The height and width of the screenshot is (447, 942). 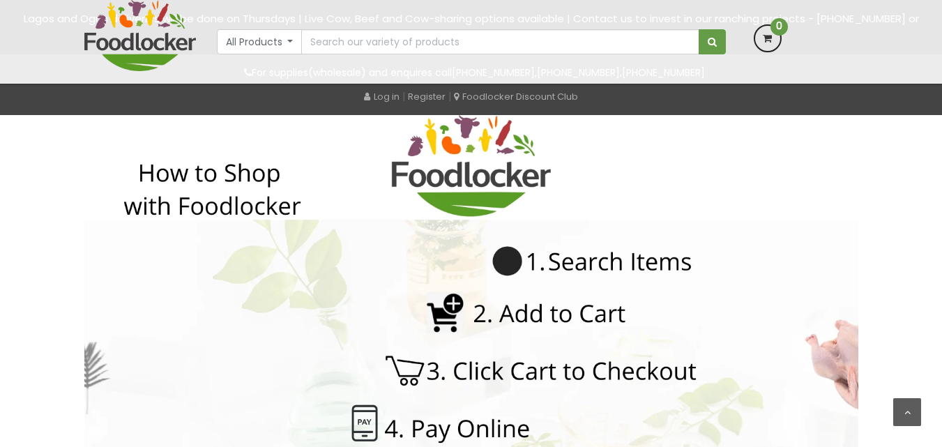 What do you see at coordinates (381, 96) in the screenshot?
I see `a: Log in` at bounding box center [381, 96].